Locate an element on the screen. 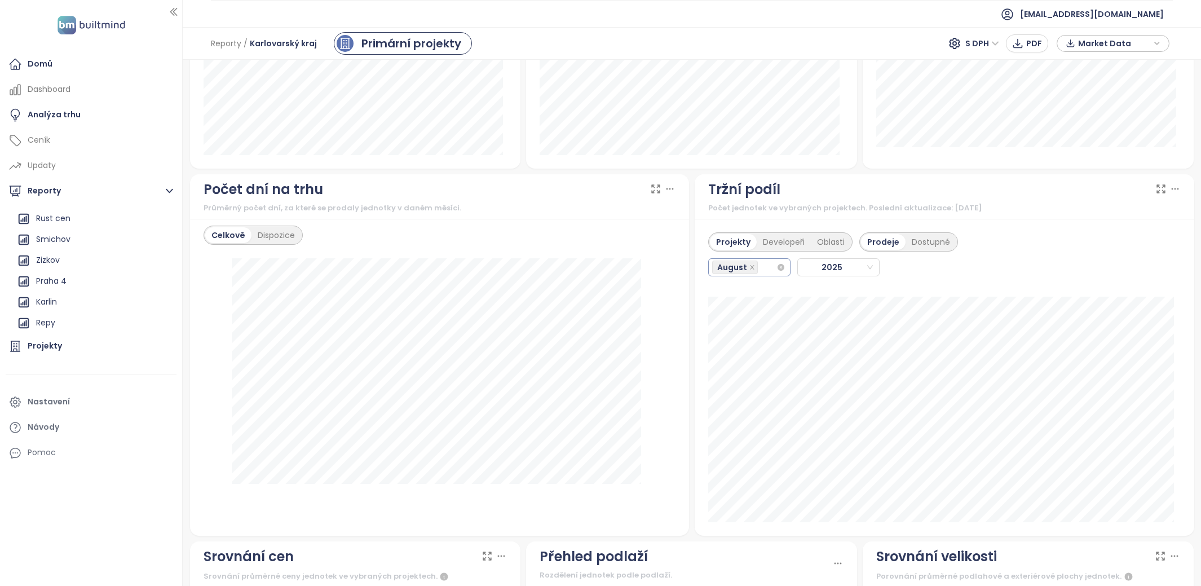  span: PDF is located at coordinates (1034, 43).